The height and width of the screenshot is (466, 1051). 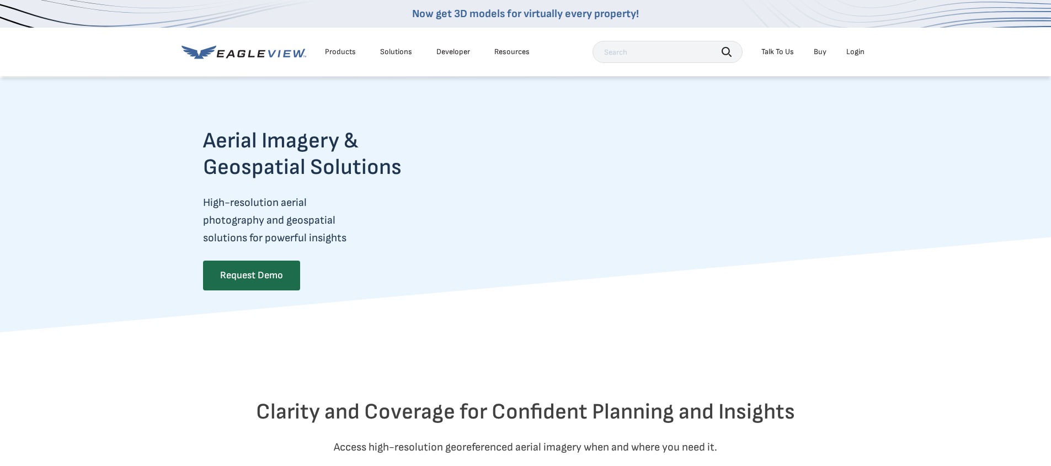 I want to click on div: Solutions, so click(x=396, y=52).